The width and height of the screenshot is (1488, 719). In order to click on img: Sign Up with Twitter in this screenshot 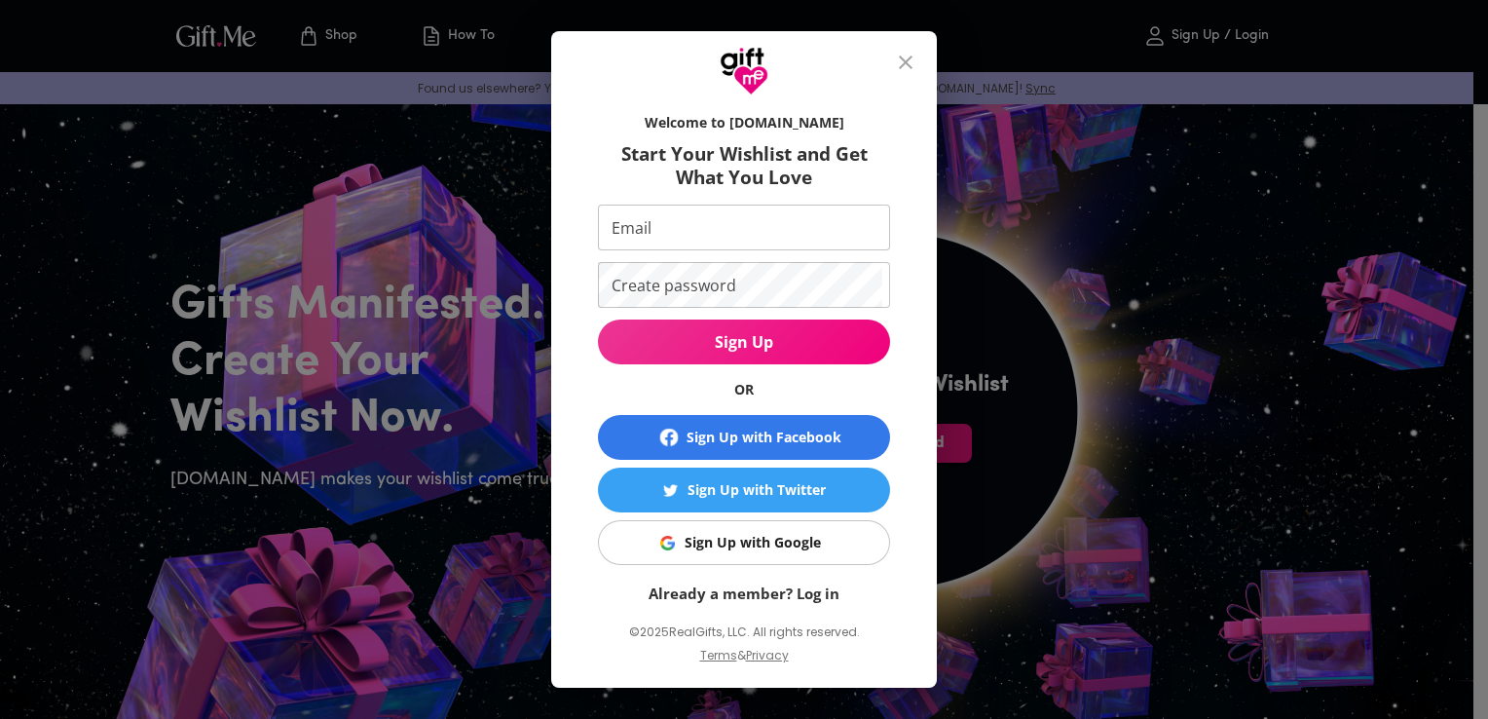, I will do `click(670, 490)`.